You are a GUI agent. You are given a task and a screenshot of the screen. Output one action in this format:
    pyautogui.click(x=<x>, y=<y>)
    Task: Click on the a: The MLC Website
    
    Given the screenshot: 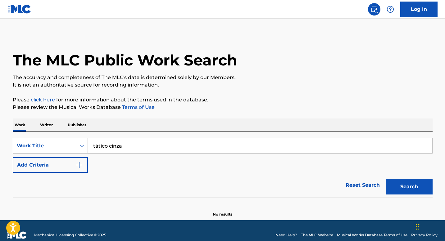 What is the action you would take?
    pyautogui.click(x=317, y=236)
    